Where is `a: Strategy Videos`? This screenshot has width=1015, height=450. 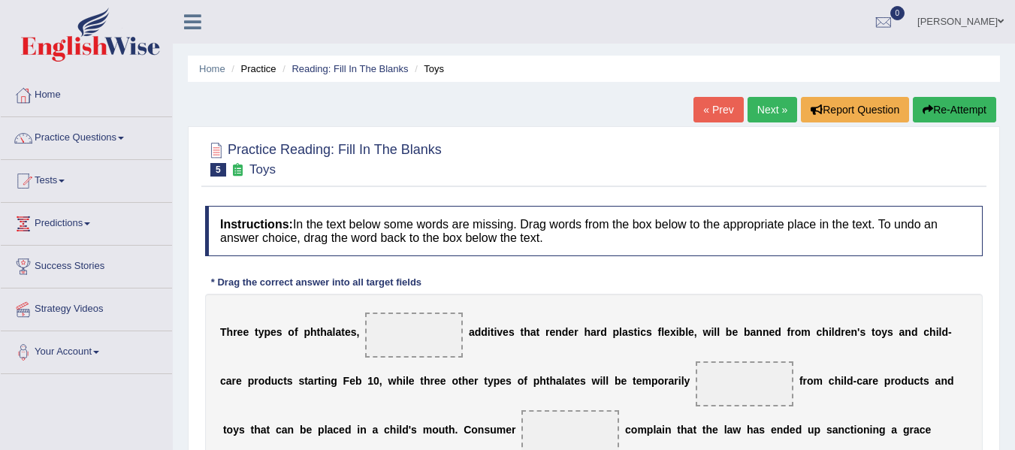
a: Strategy Videos is located at coordinates (86, 307).